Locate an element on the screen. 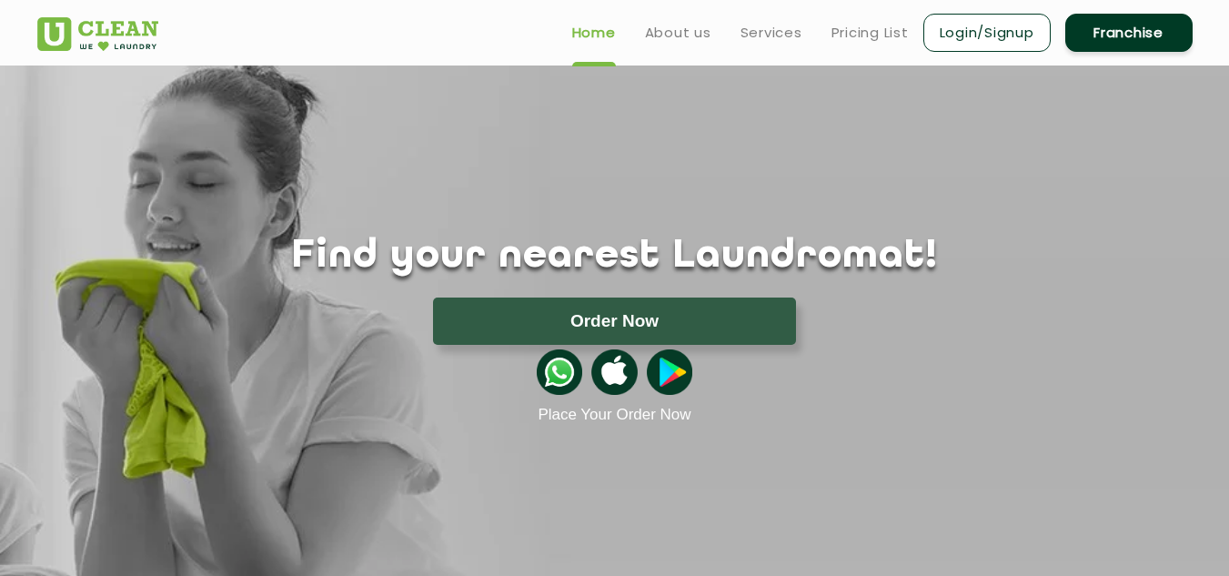 The height and width of the screenshot is (576, 1229). img: UClean Laundry and Dry Cleaning is located at coordinates (97, 34).